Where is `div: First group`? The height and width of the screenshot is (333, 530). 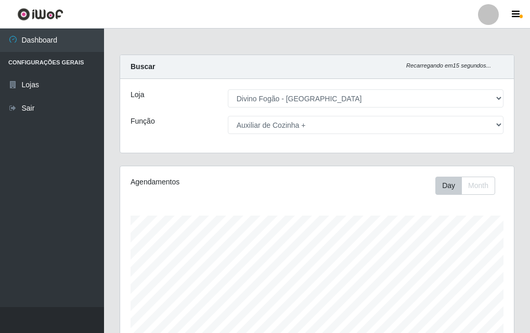
div: First group is located at coordinates (465, 186).